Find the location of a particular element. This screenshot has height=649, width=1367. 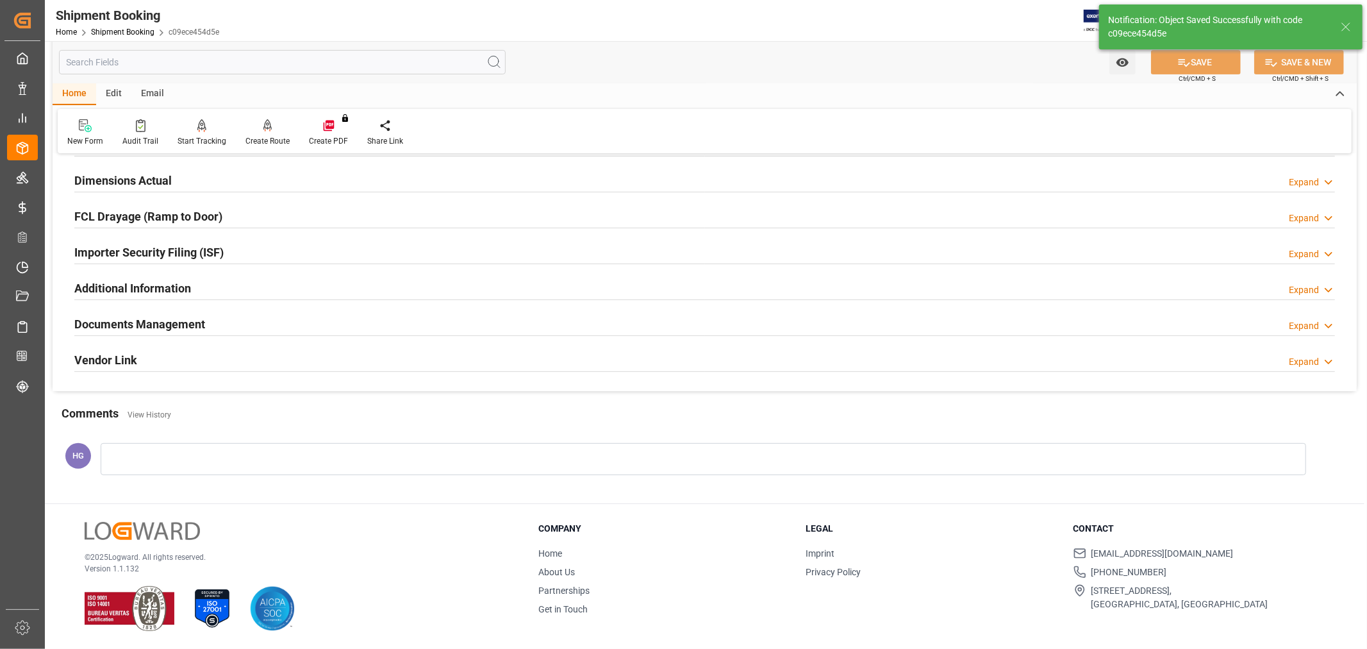

h3: Contact is located at coordinates (1199, 528).